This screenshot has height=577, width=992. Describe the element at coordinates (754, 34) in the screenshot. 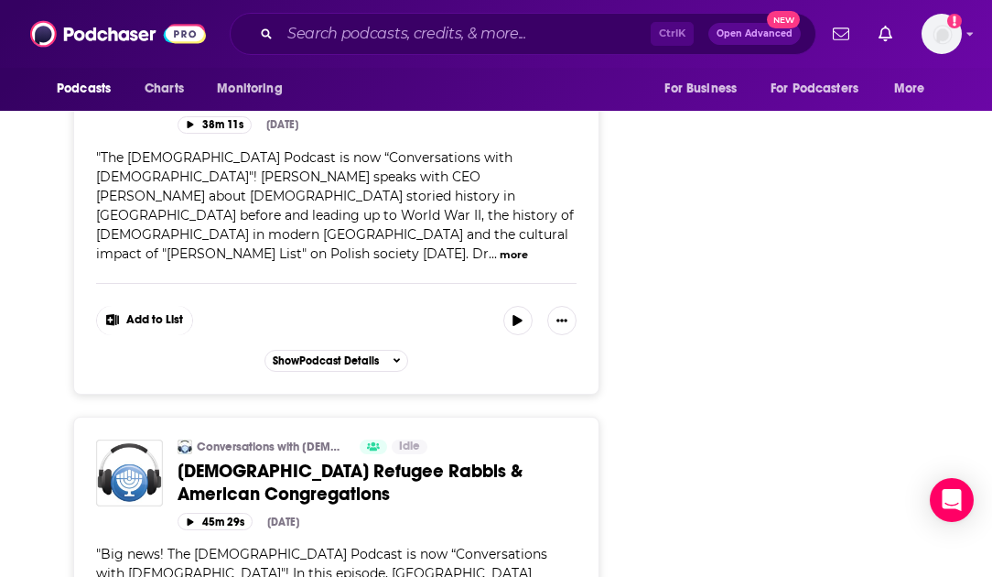

I see `span: Open Advanced` at that location.